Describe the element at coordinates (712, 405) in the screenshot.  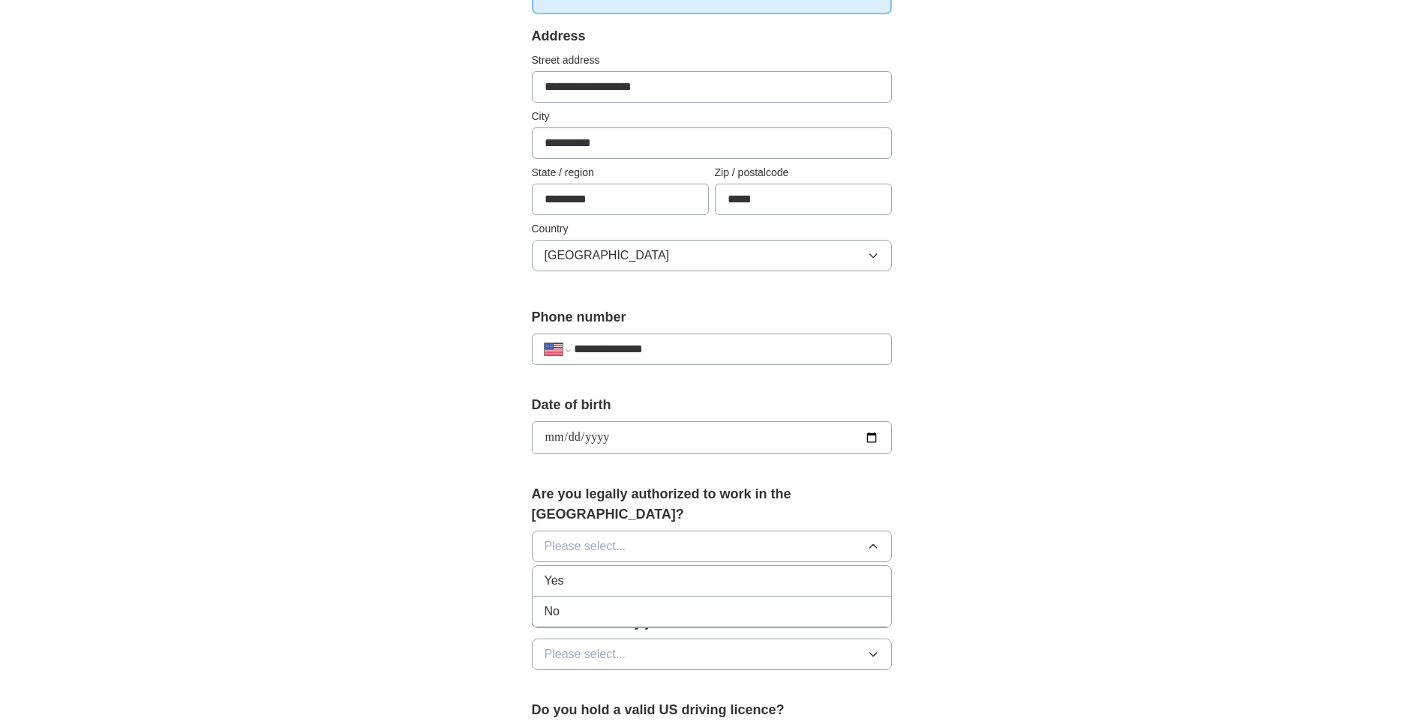
I see `label: Date of birth` at that location.